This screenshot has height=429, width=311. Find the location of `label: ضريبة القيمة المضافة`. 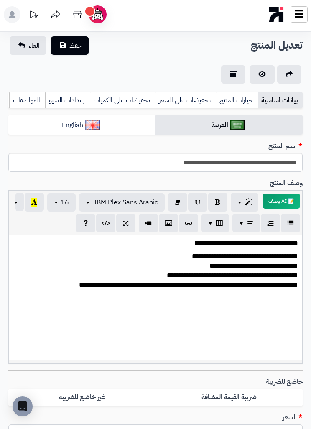

label: ضريبة القيمة المضافة is located at coordinates (229, 397).